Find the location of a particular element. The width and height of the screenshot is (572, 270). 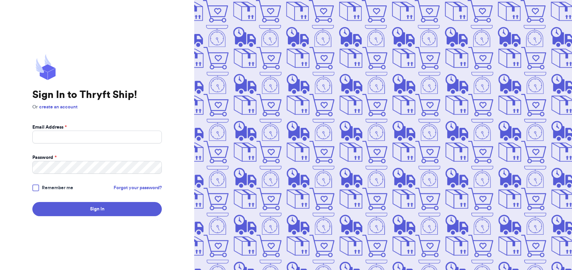

h1: Sign In to Thryft Ship! is located at coordinates (97, 95).